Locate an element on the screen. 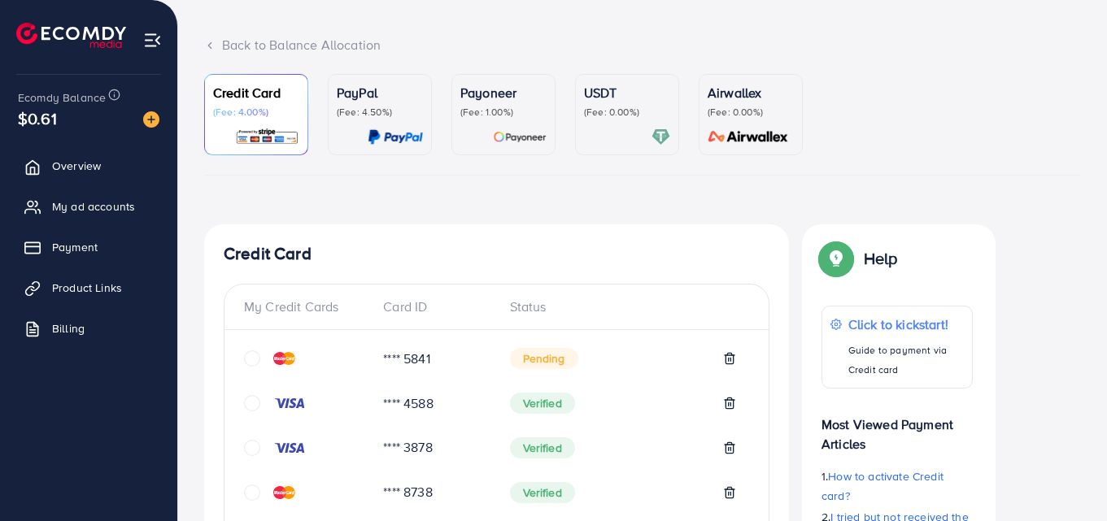 This screenshot has height=521, width=1107. span: Overview is located at coordinates (76, 166).